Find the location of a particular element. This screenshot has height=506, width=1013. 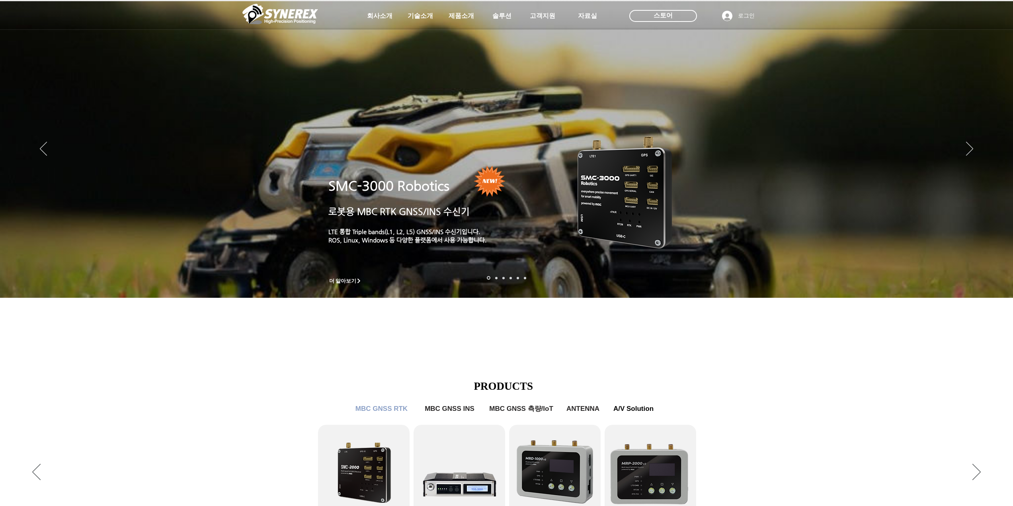

a: 로봇- SMC 2000 is located at coordinates (488, 278).